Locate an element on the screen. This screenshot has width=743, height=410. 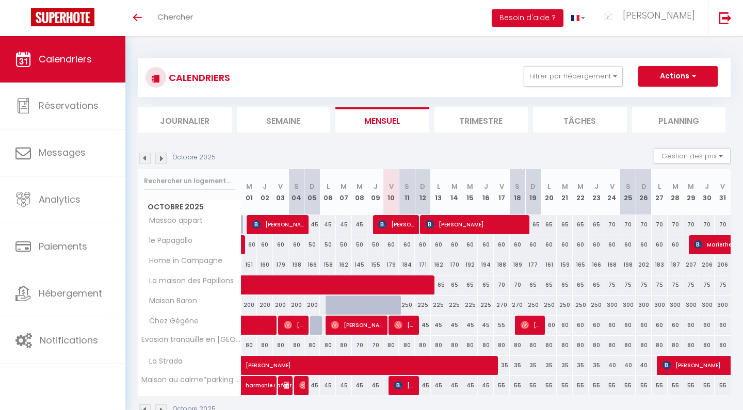
li: Journalier is located at coordinates (185, 120).